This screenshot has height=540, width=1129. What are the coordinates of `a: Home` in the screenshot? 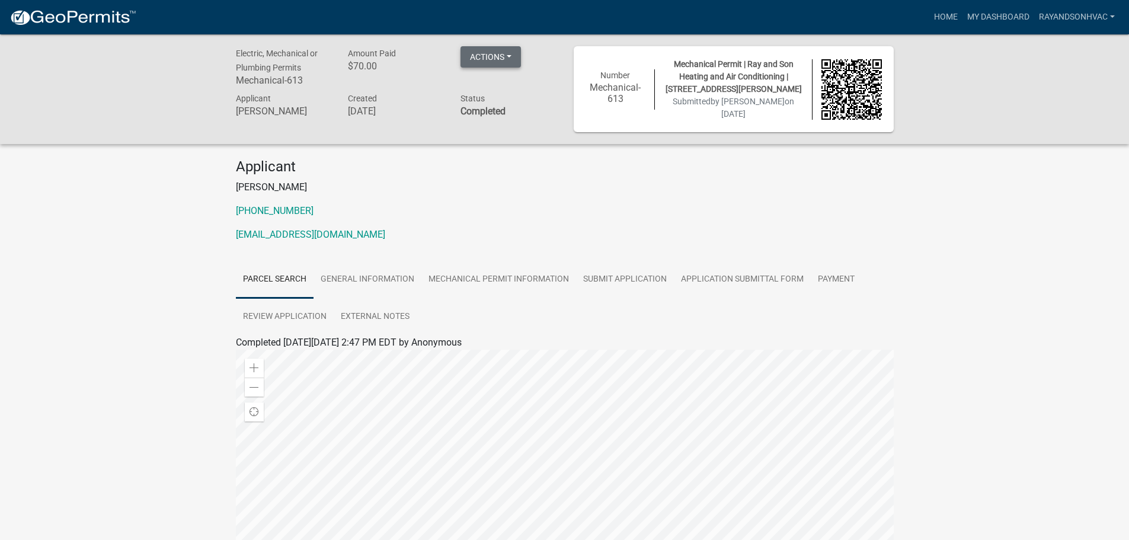 It's located at (946, 17).